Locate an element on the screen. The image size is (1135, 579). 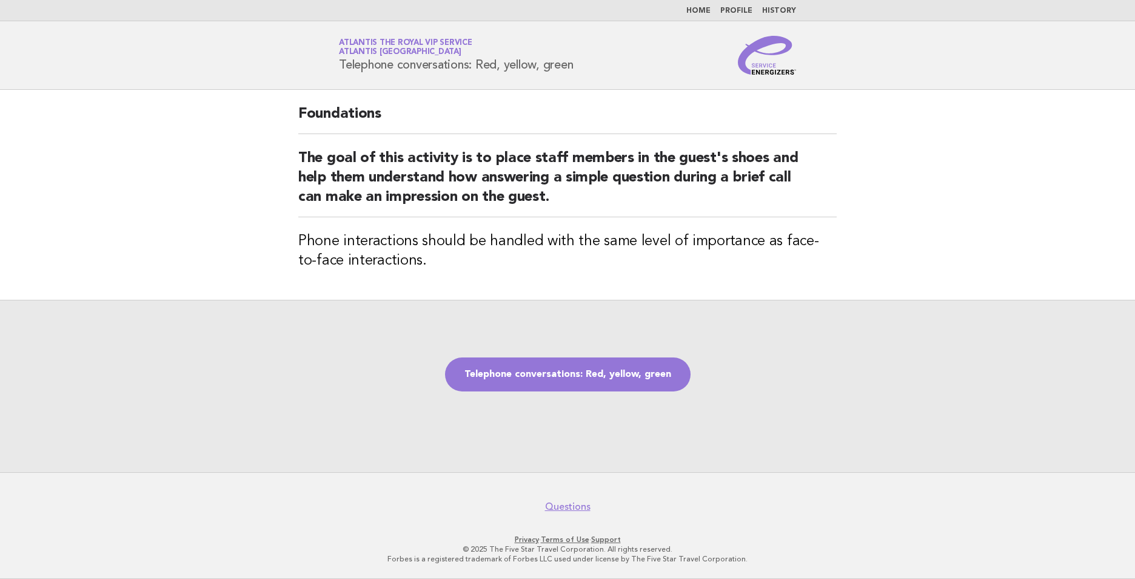
a: Support is located at coordinates (606, 539).